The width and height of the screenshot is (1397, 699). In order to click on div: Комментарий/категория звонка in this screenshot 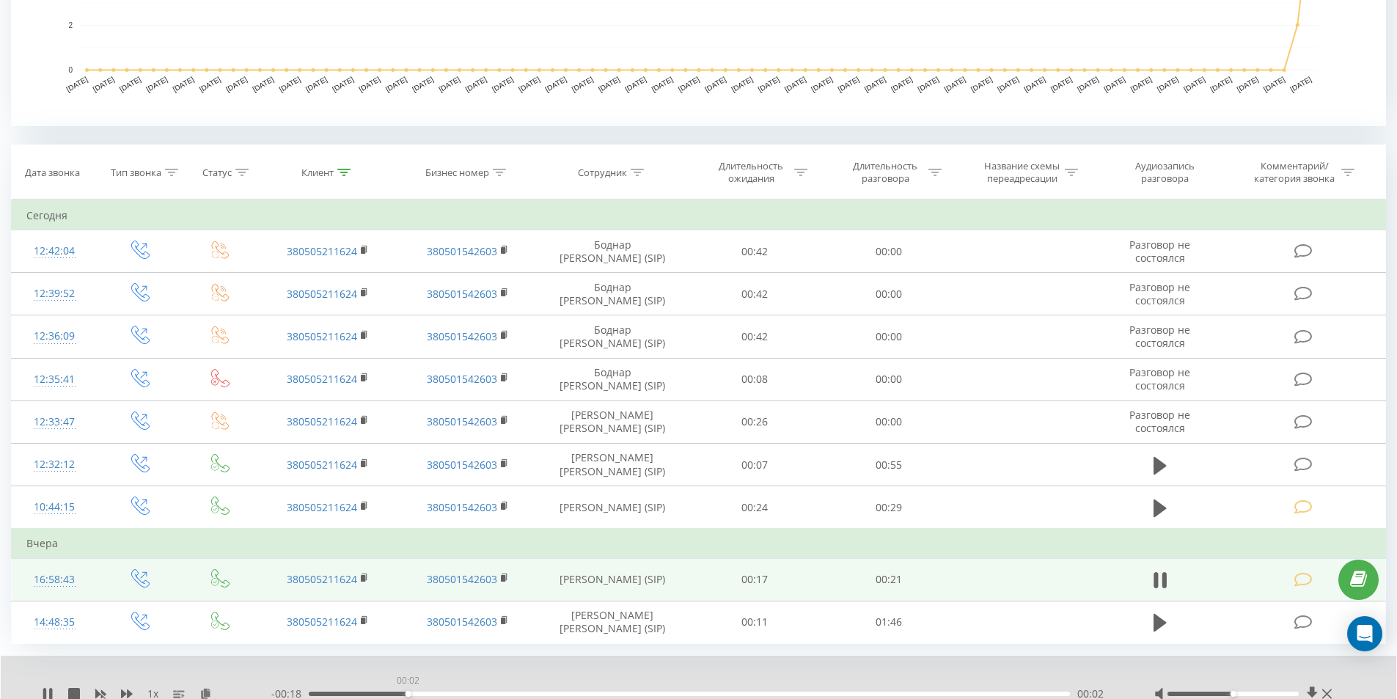, I will do `click(1294, 172)`.